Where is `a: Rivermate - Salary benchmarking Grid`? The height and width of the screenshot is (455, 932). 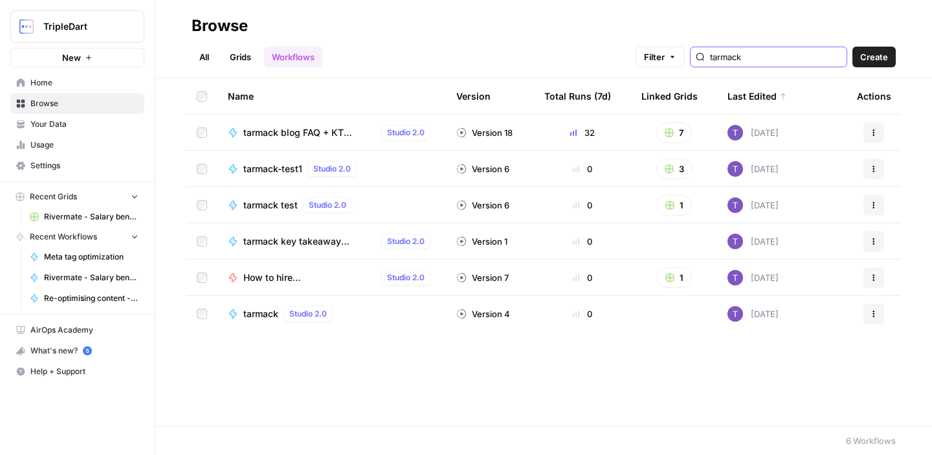
a: Rivermate - Salary benchmarking Grid is located at coordinates (84, 217).